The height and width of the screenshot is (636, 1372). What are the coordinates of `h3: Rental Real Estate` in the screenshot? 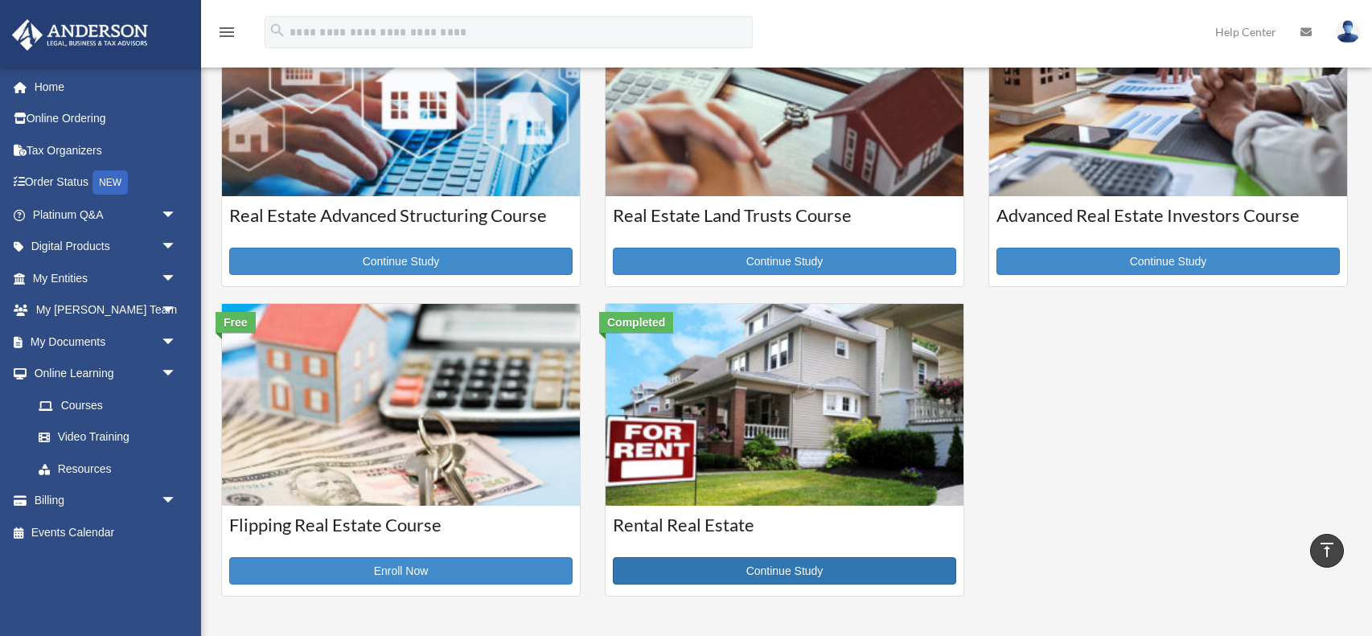 It's located at (784, 533).